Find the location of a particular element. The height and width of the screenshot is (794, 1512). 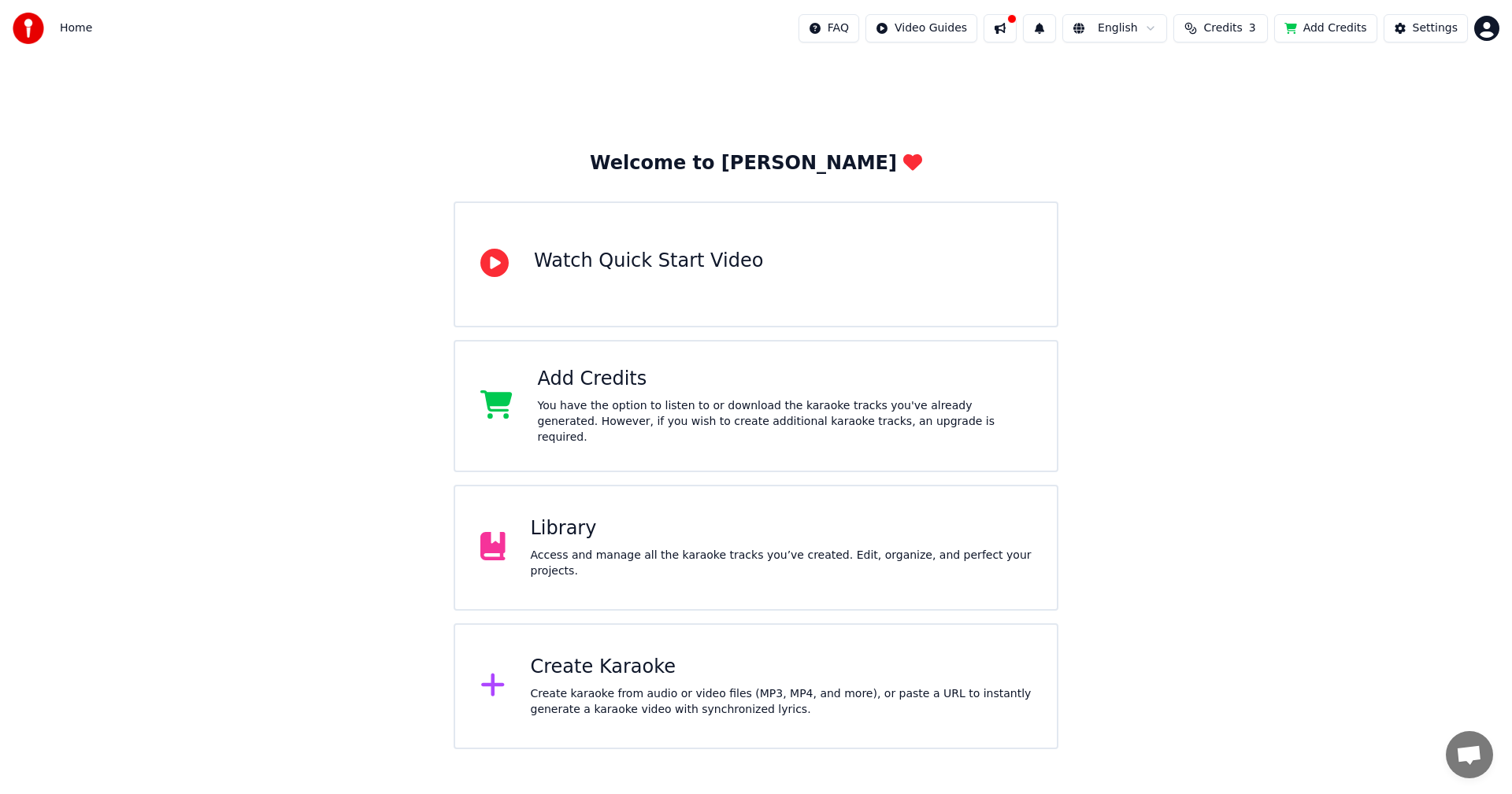

div: Library is located at coordinates (781, 529).